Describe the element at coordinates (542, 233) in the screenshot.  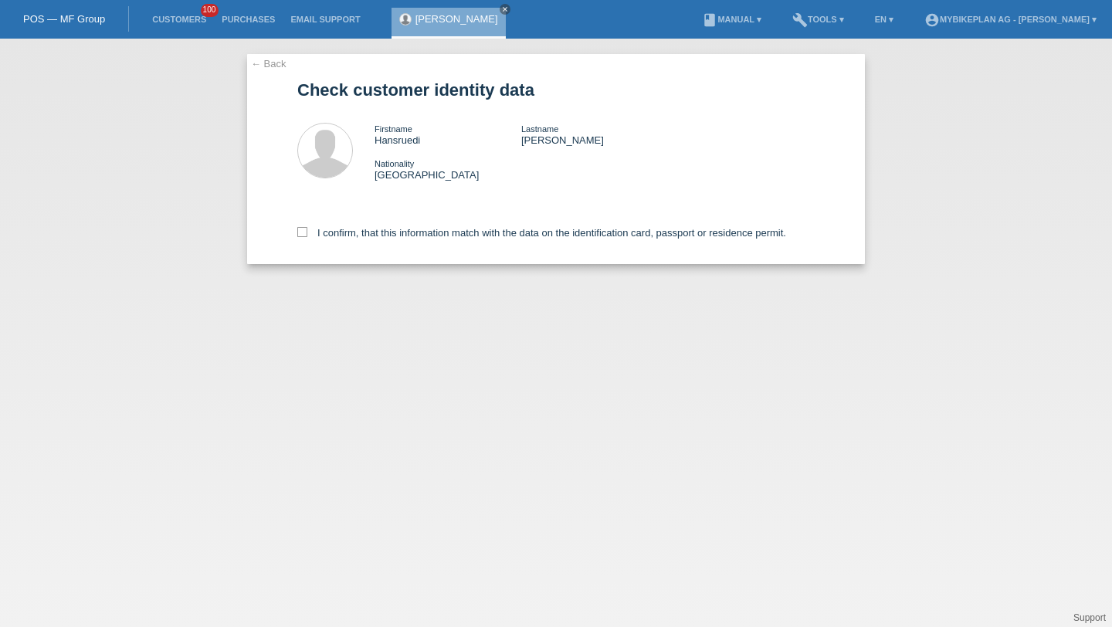
I see `label: I confirm, that this information match with the data on the identification card, passport or resi...` at that location.